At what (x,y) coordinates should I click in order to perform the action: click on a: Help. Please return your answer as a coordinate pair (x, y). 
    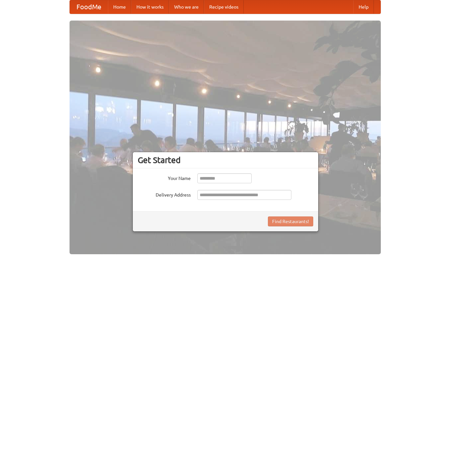
    Looking at the image, I should click on (364, 7).